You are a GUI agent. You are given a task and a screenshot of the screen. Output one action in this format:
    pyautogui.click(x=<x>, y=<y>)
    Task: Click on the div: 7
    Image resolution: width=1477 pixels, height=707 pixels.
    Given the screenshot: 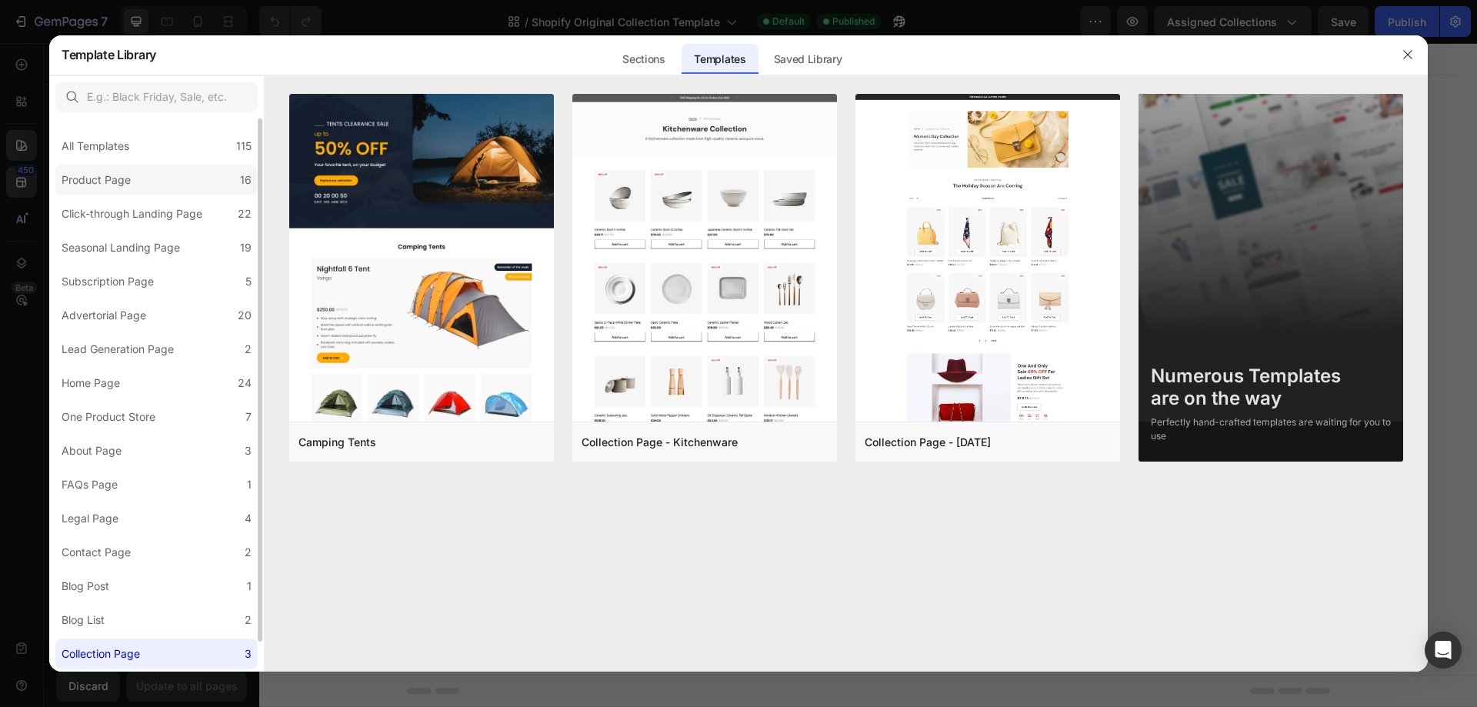 What is the action you would take?
    pyautogui.click(x=248, y=417)
    